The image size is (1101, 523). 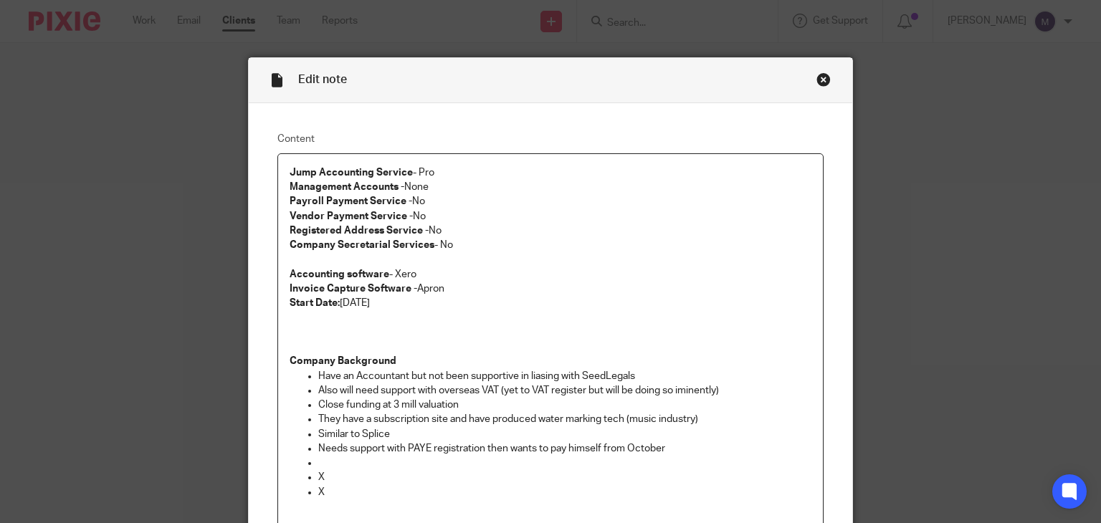 I want to click on strong: Vendor Payment Service -, so click(x=351, y=216).